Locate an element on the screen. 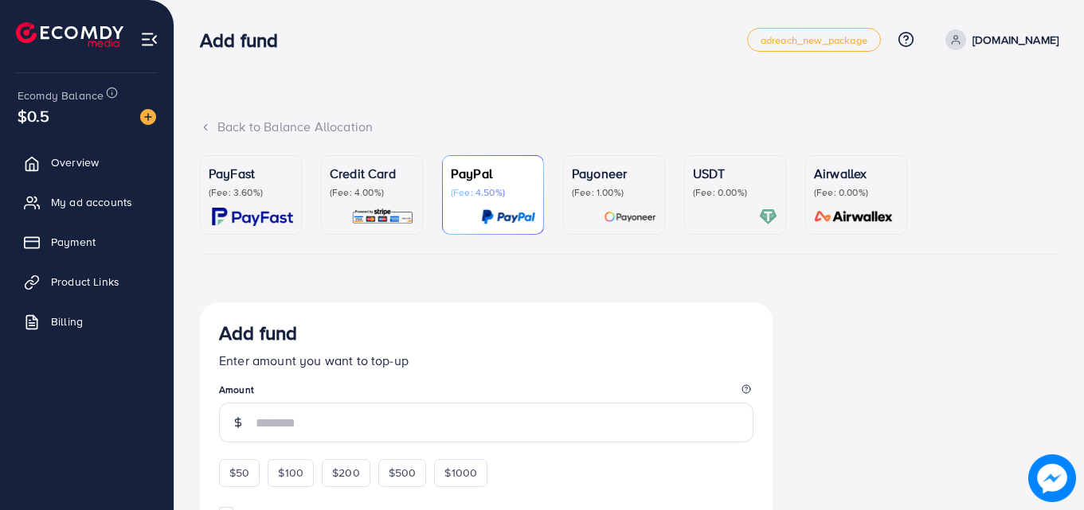 This screenshot has width=1084, height=510. img: menu is located at coordinates (149, 39).